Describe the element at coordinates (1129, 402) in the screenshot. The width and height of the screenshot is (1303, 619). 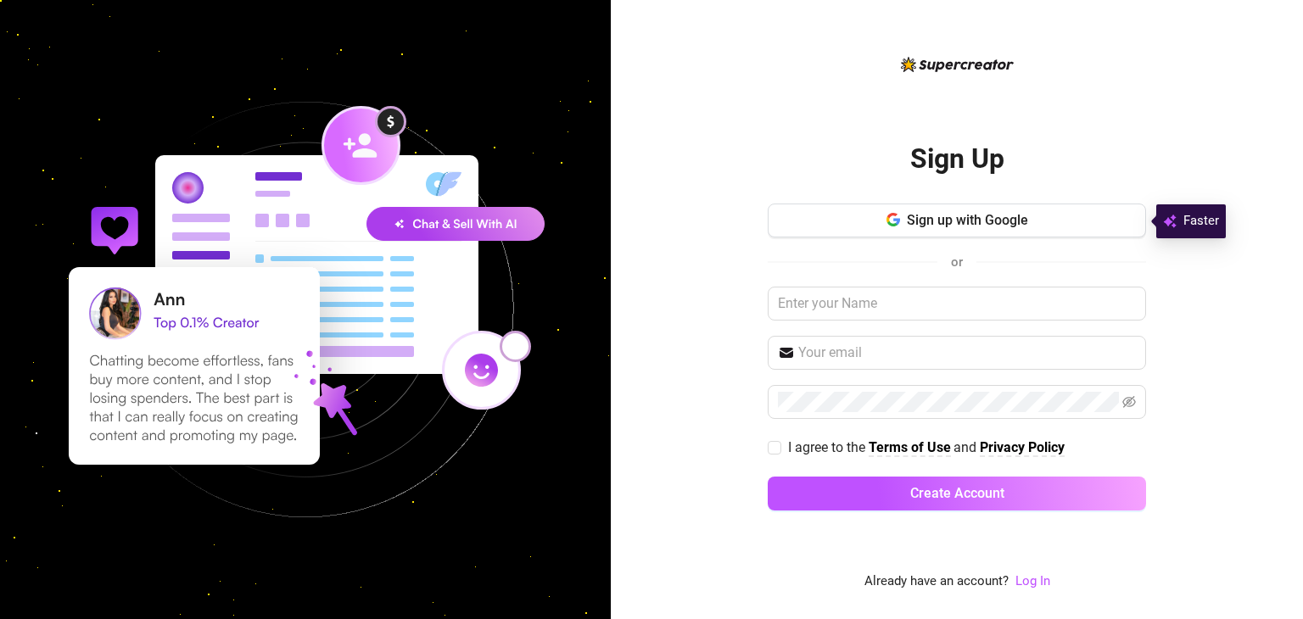
I see `span: eye-invisible` at that location.